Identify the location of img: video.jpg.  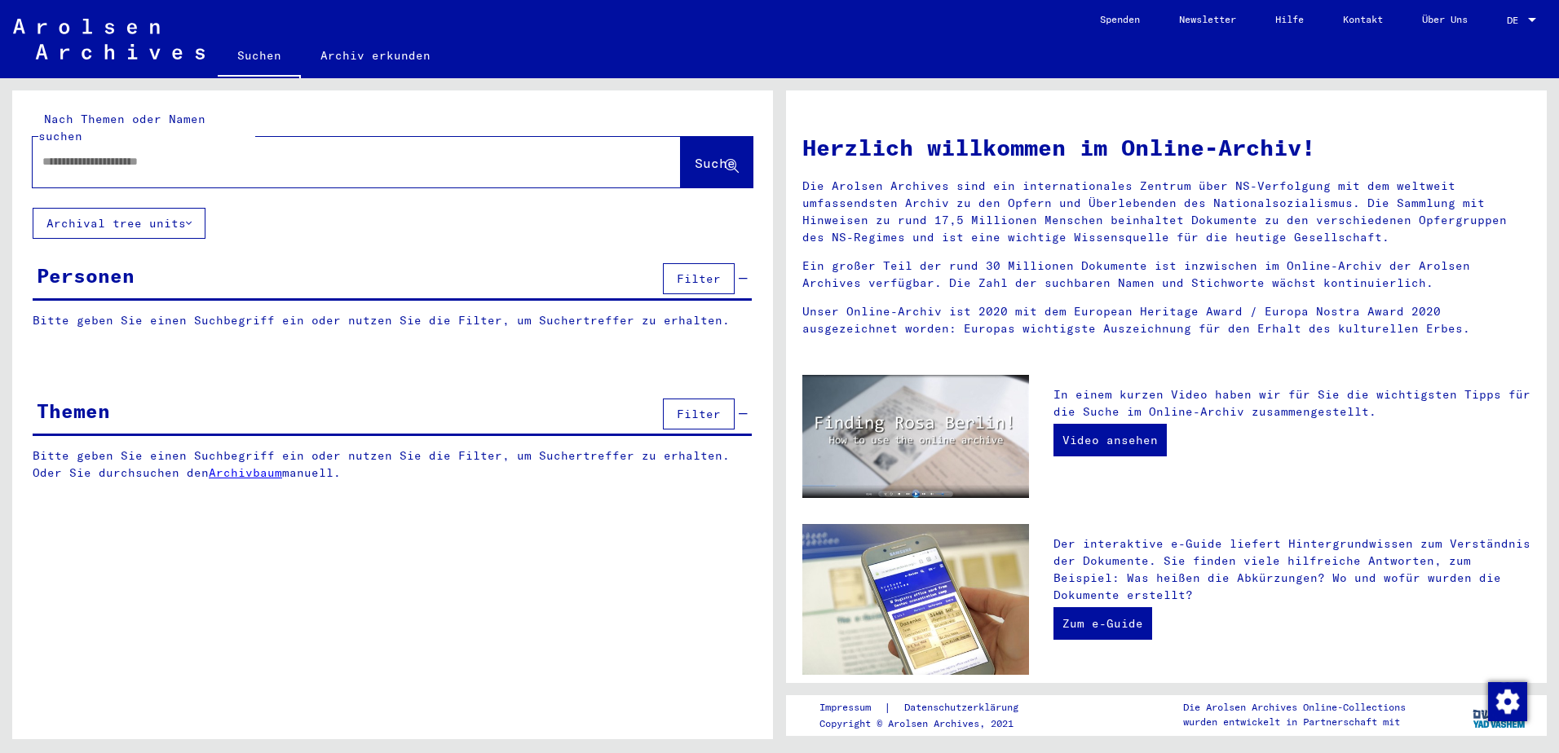
(915, 436).